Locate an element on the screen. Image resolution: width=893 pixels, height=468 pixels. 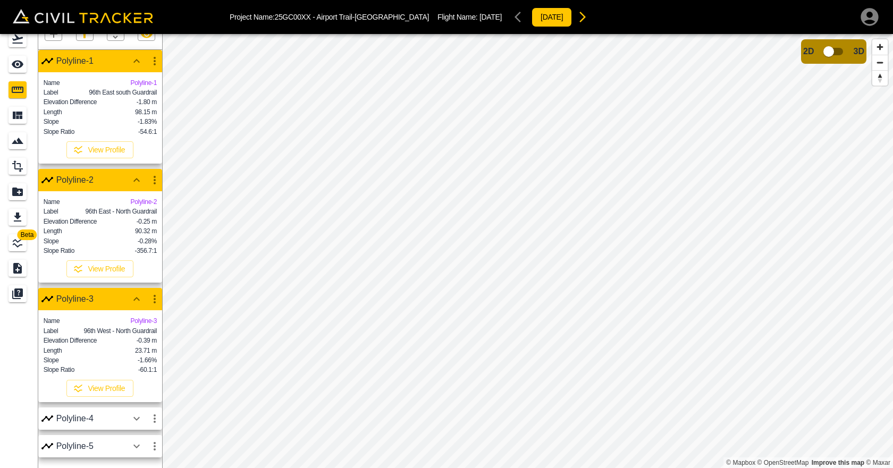
button: Reset bearing to north is located at coordinates (880, 78).